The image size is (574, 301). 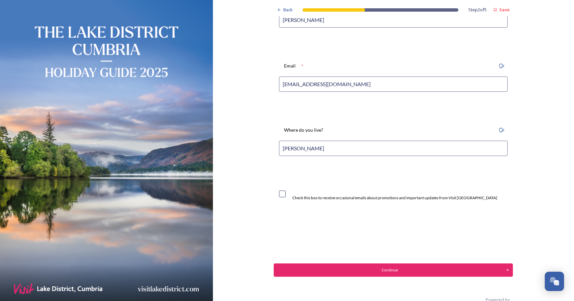 What do you see at coordinates (554, 281) in the screenshot?
I see `button: Open Chat` at bounding box center [554, 281].